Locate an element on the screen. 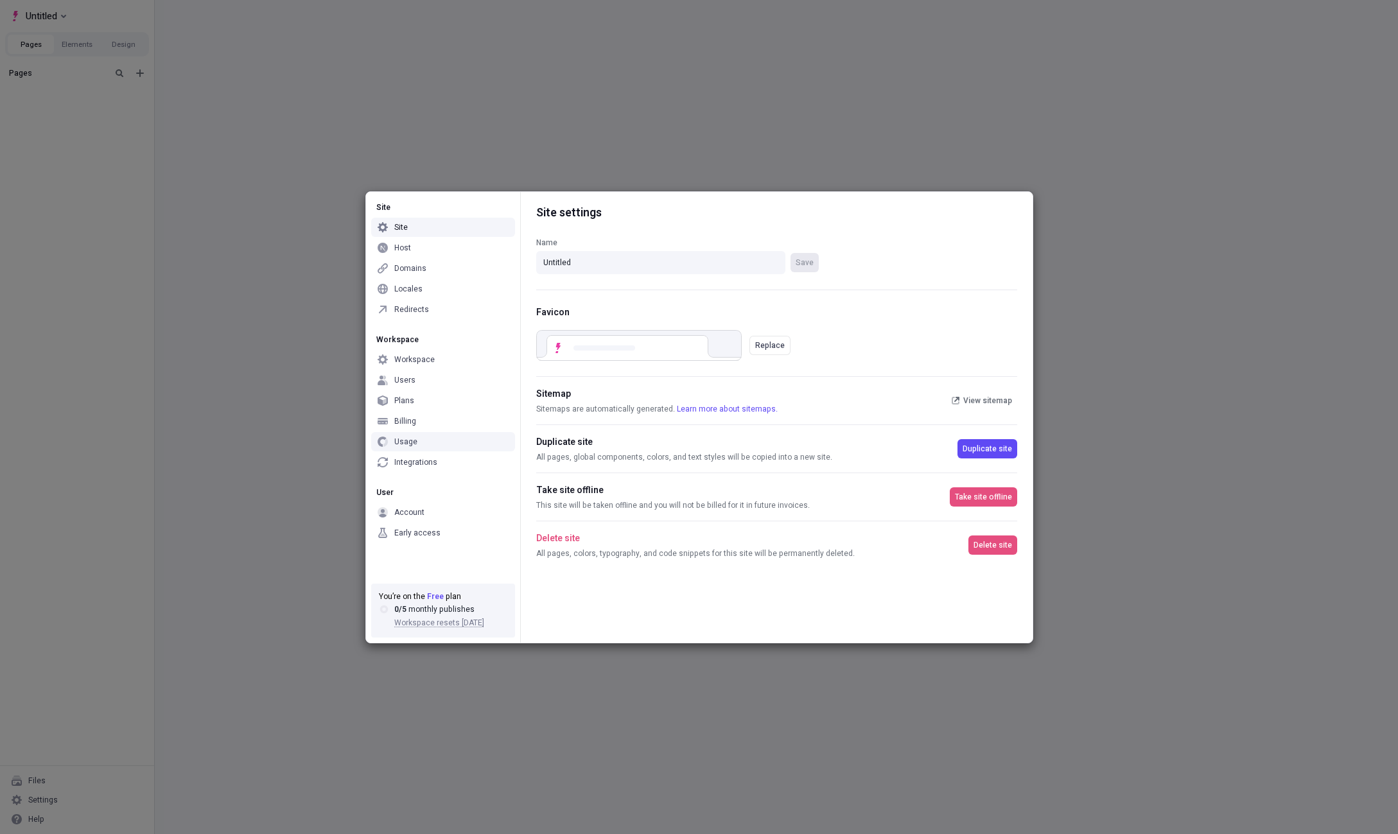 Image resolution: width=1398 pixels, height=834 pixels. span: 0 / 5 is located at coordinates (400, 609).